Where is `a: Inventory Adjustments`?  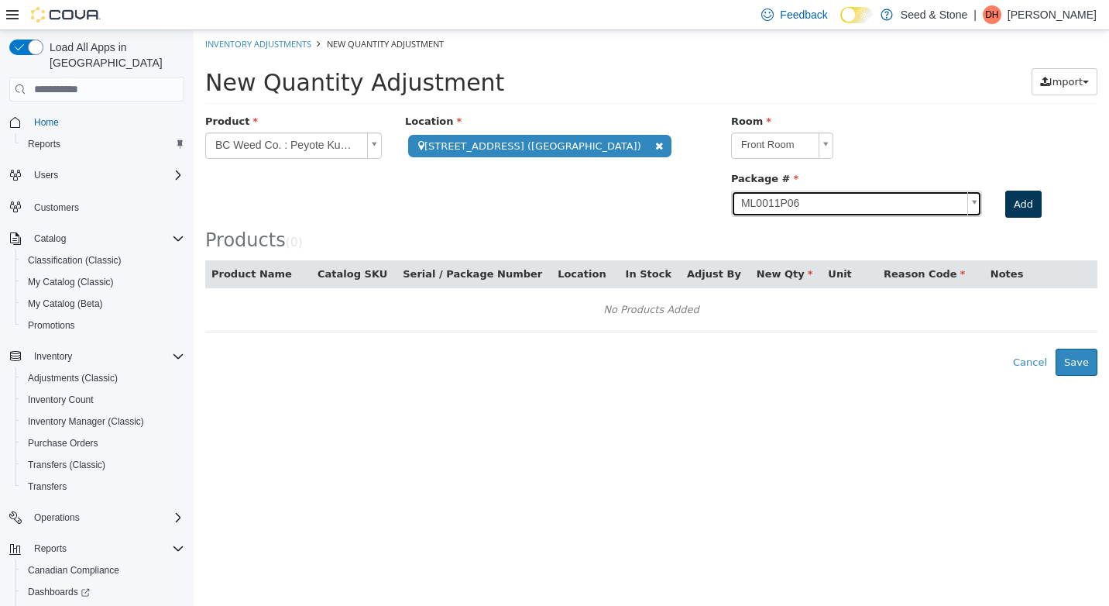 a: Inventory Adjustments is located at coordinates (64, 13).